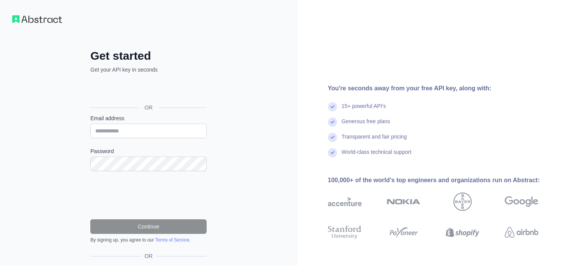  Describe the element at coordinates (404, 232) in the screenshot. I see `img: payoneer` at that location.